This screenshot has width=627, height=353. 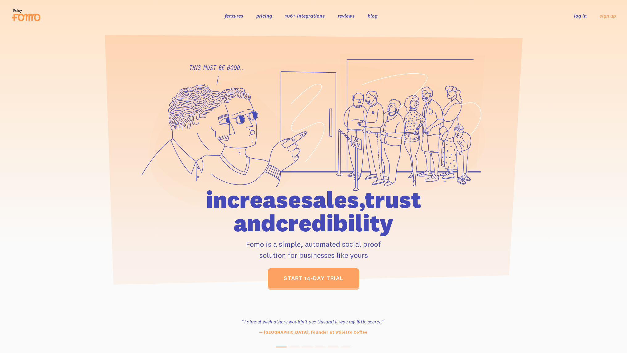 I want to click on a: blog, so click(x=373, y=16).